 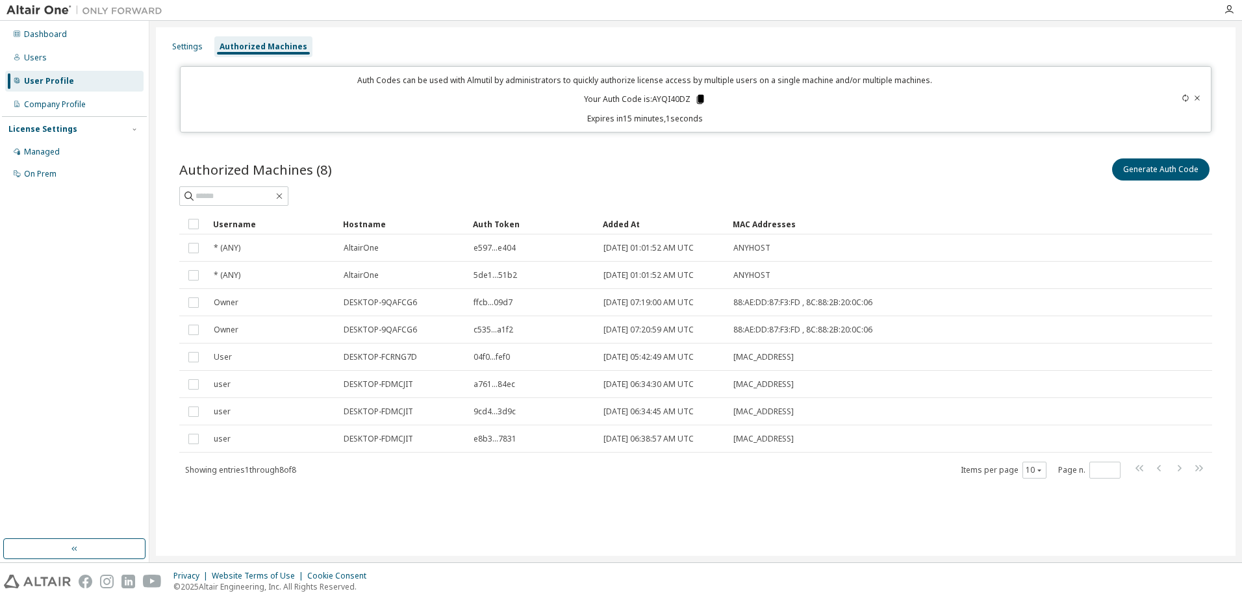 What do you see at coordinates (645, 118) in the screenshot?
I see `p: Expires in 15 minutes, 1 seconds` at bounding box center [645, 118].